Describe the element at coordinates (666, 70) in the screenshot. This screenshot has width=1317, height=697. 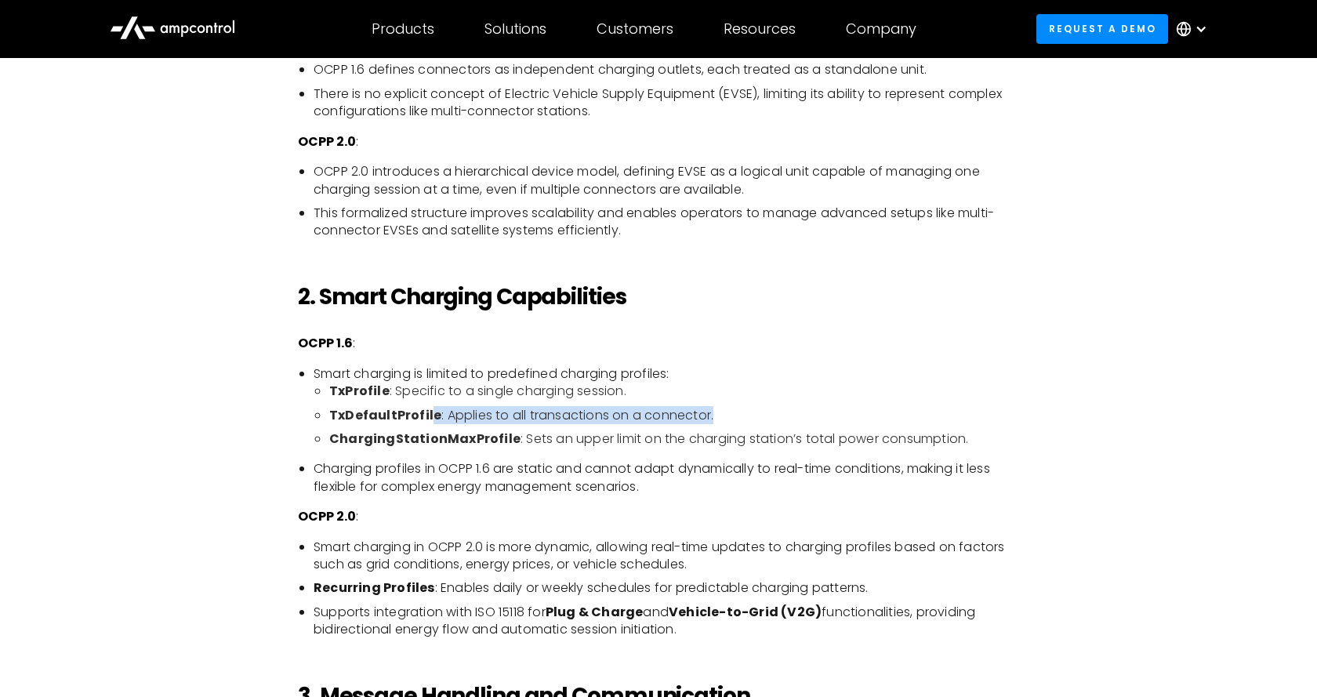
I see `li: OCPP 1.6 defines connectors as independent charging outlets, each treated as a standalone unit.` at that location.